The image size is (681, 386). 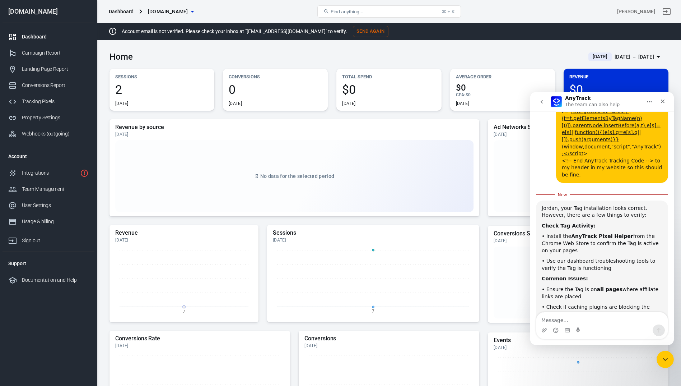 I want to click on li: Support, so click(x=48, y=263).